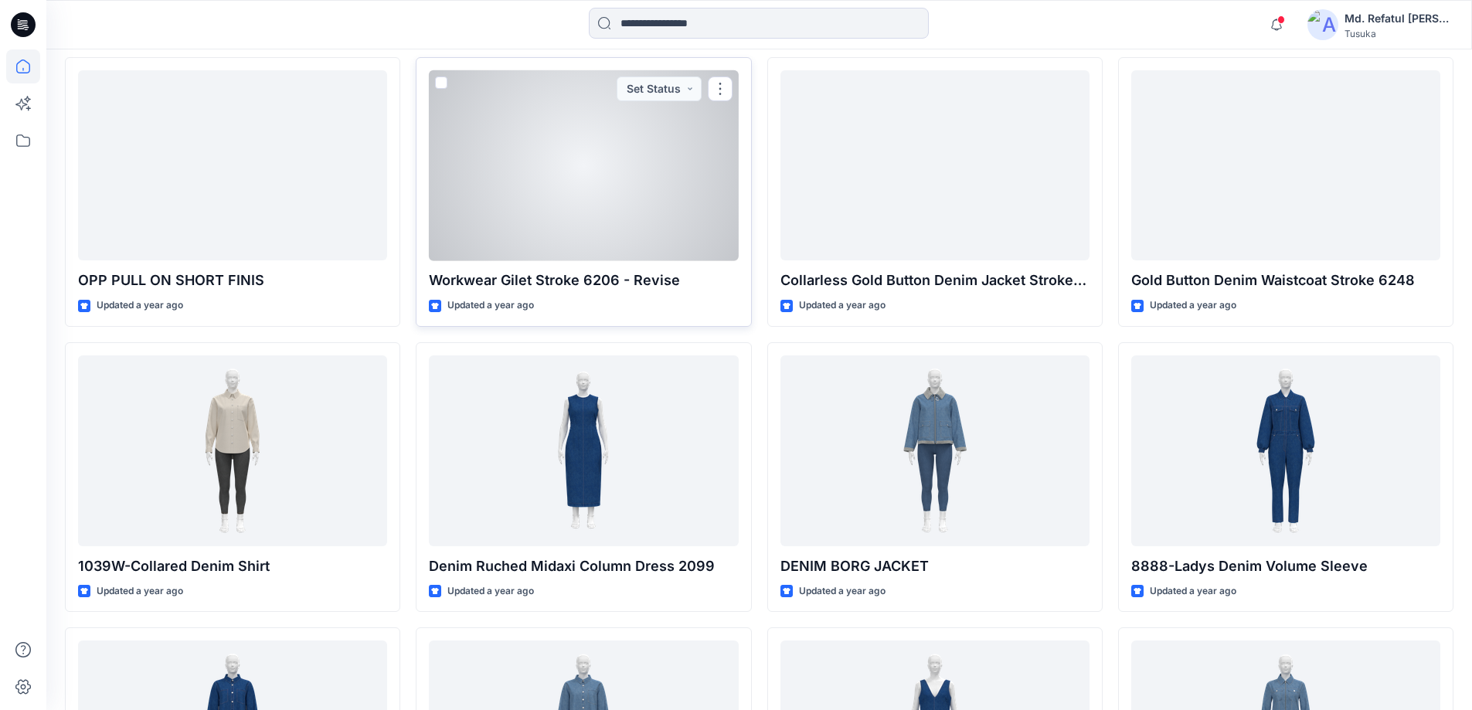 Image resolution: width=1472 pixels, height=710 pixels. Describe the element at coordinates (935, 450) in the screenshot. I see `a: DENIM BORG JACKET` at that location.